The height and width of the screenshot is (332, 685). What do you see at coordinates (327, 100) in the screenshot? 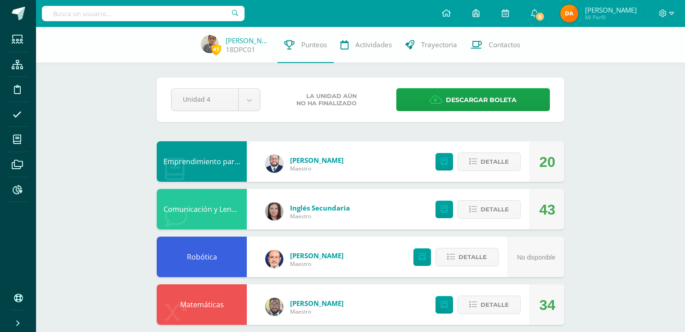
I see `span: La unidad aún no ha finalizado` at bounding box center [327, 100].